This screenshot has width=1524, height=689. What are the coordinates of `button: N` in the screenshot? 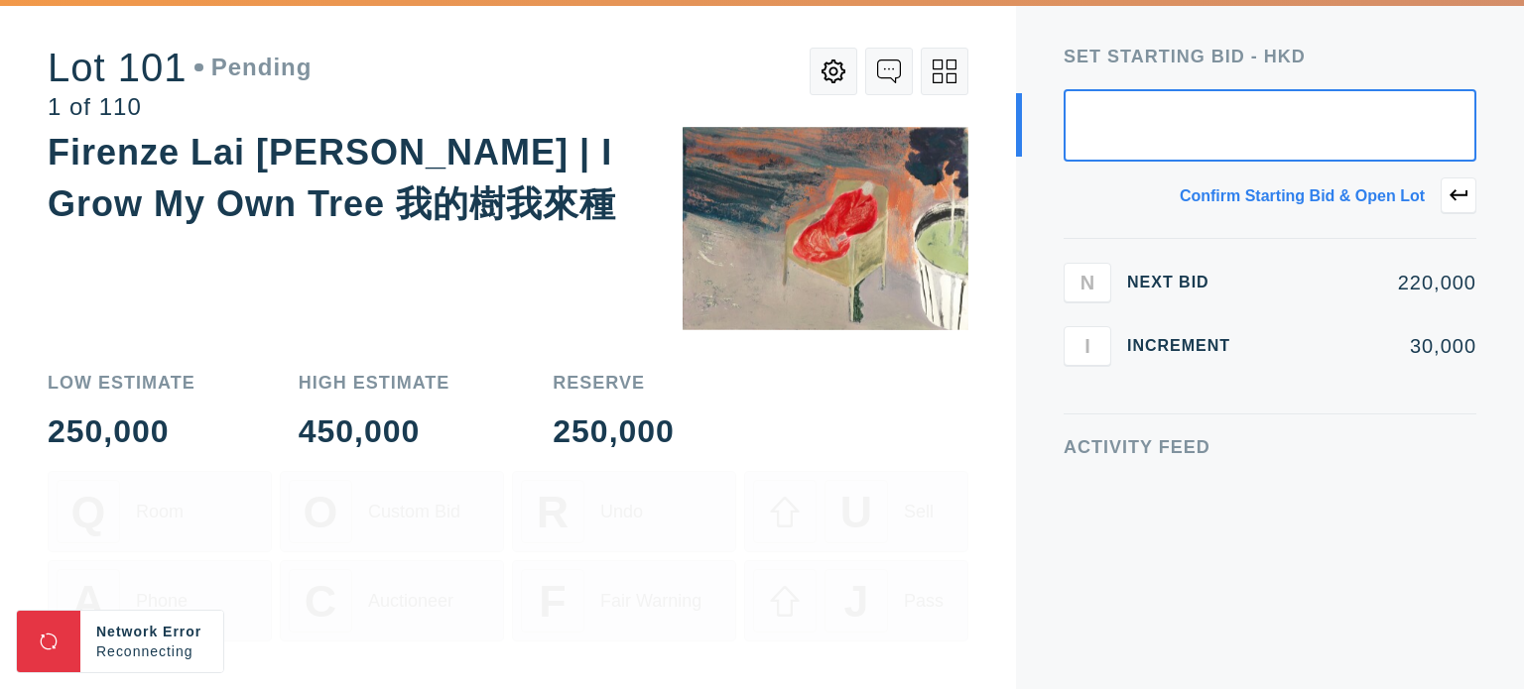 It's located at (1087, 283).